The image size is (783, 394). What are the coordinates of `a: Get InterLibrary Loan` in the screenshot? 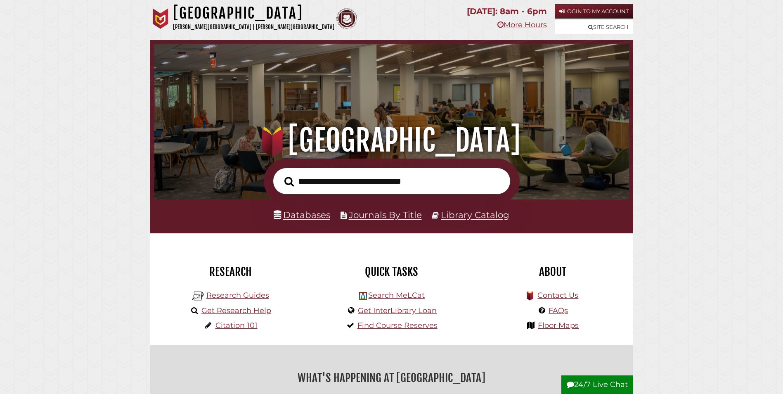 It's located at (397, 310).